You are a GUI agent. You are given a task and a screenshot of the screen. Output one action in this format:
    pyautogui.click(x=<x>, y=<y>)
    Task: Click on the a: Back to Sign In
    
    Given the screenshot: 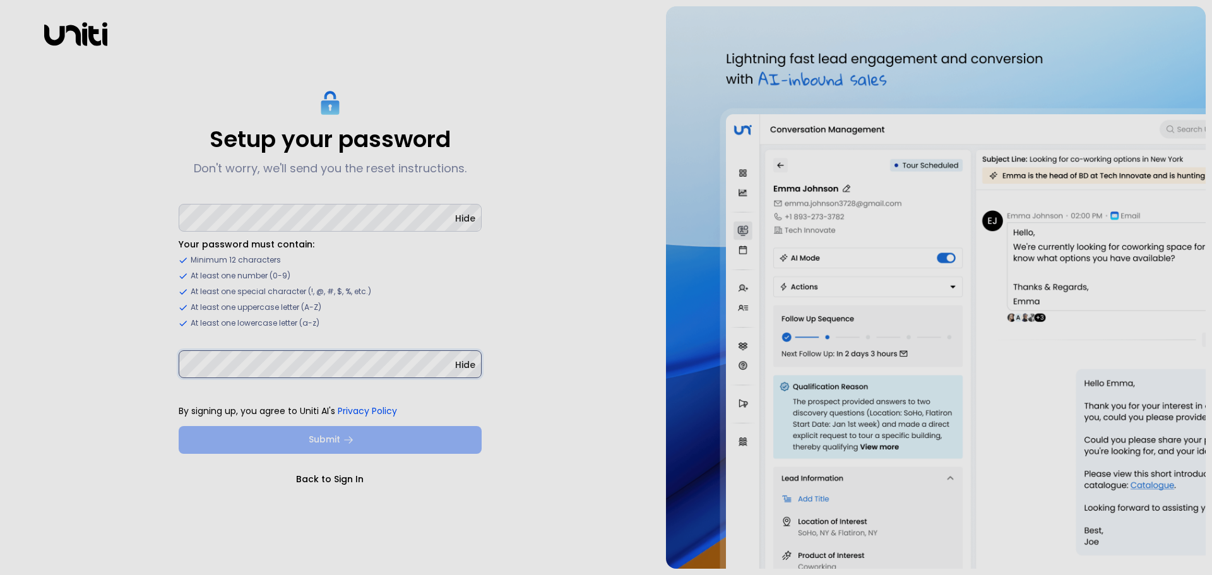 What is the action you would take?
    pyautogui.click(x=330, y=479)
    